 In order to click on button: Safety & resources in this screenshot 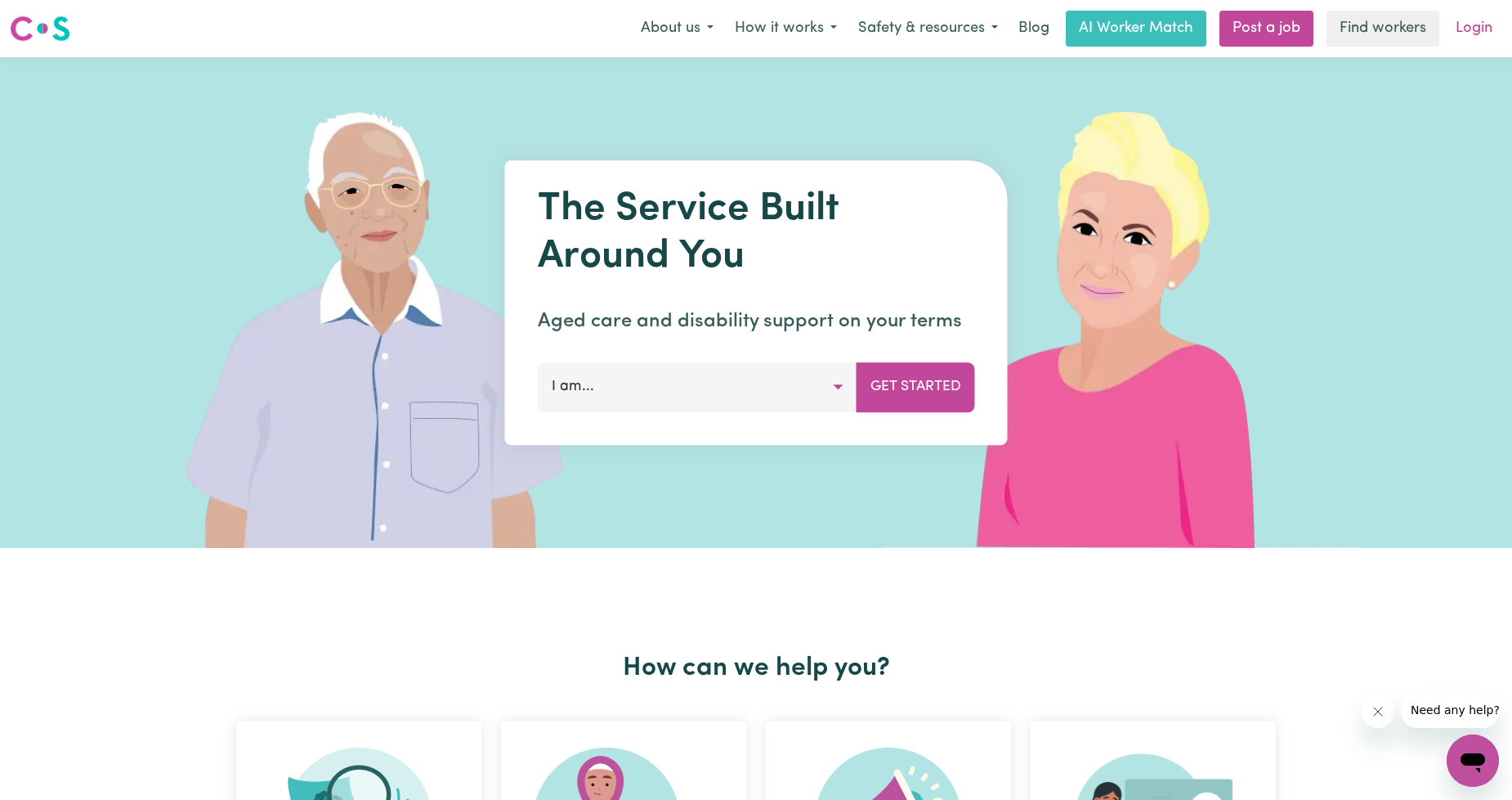, I will do `click(928, 29)`.